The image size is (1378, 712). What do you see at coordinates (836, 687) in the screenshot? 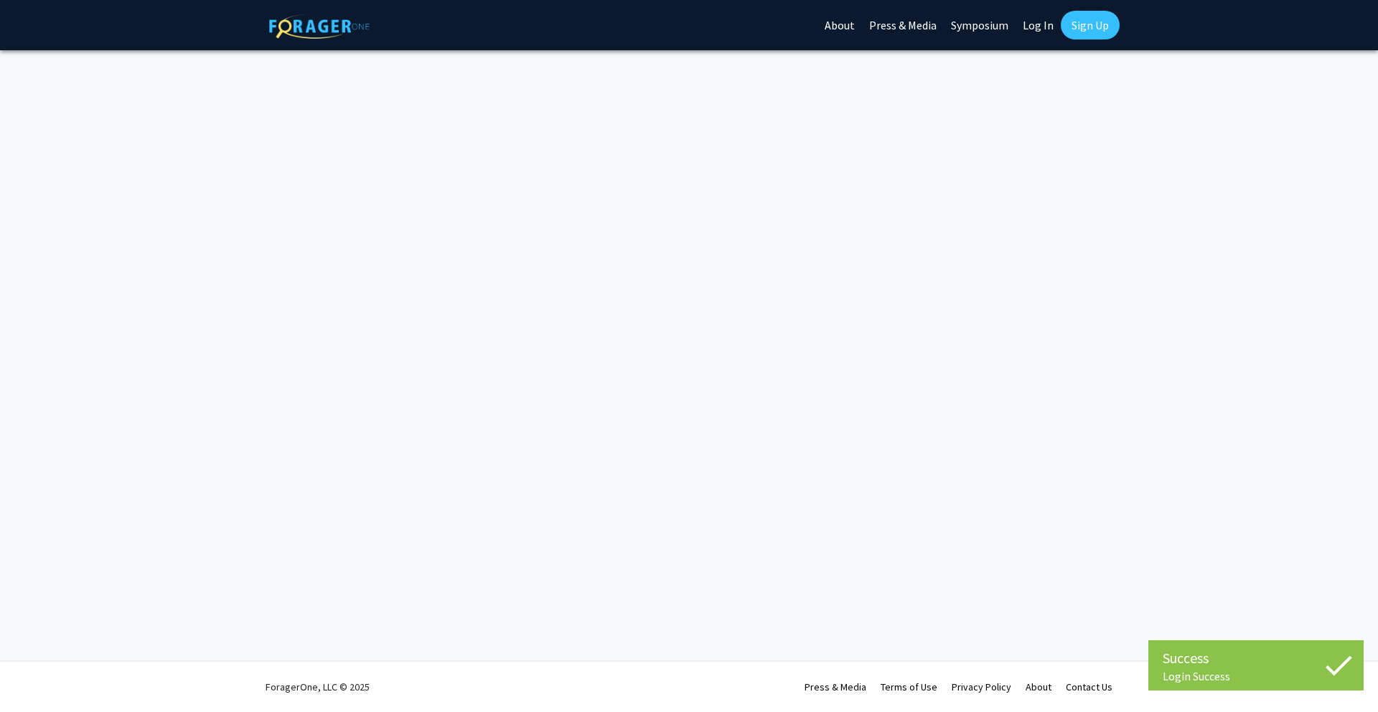
I see `a: Press & Media` at bounding box center [836, 687].